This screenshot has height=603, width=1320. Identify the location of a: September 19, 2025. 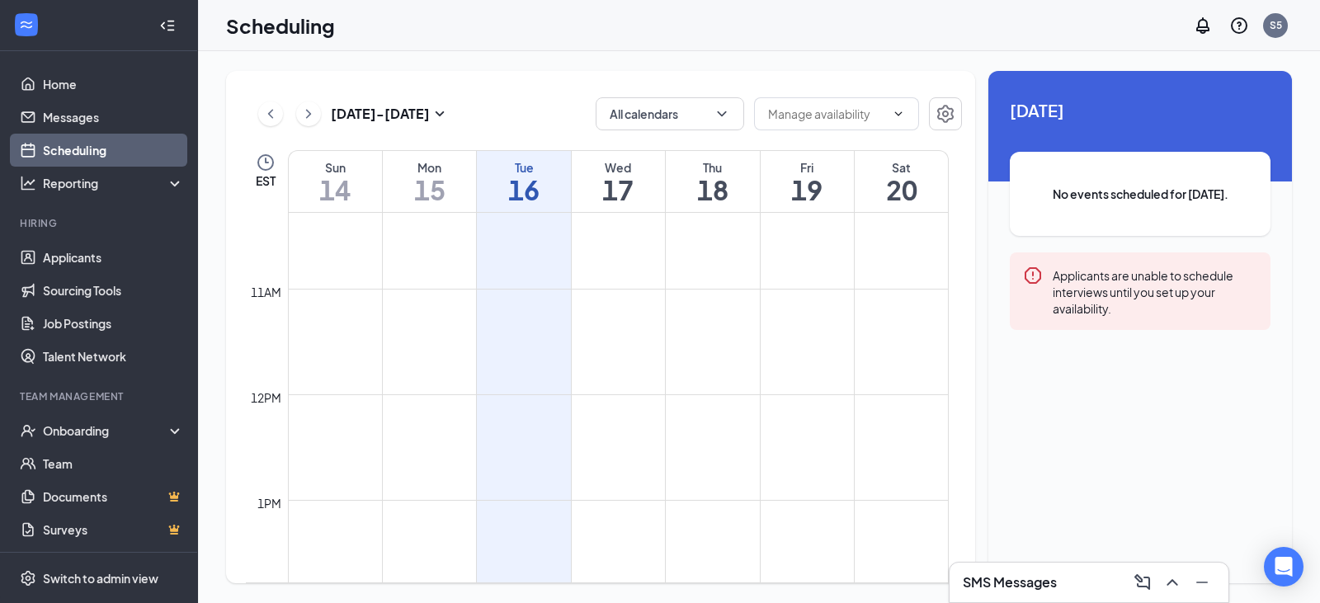
(807, 181).